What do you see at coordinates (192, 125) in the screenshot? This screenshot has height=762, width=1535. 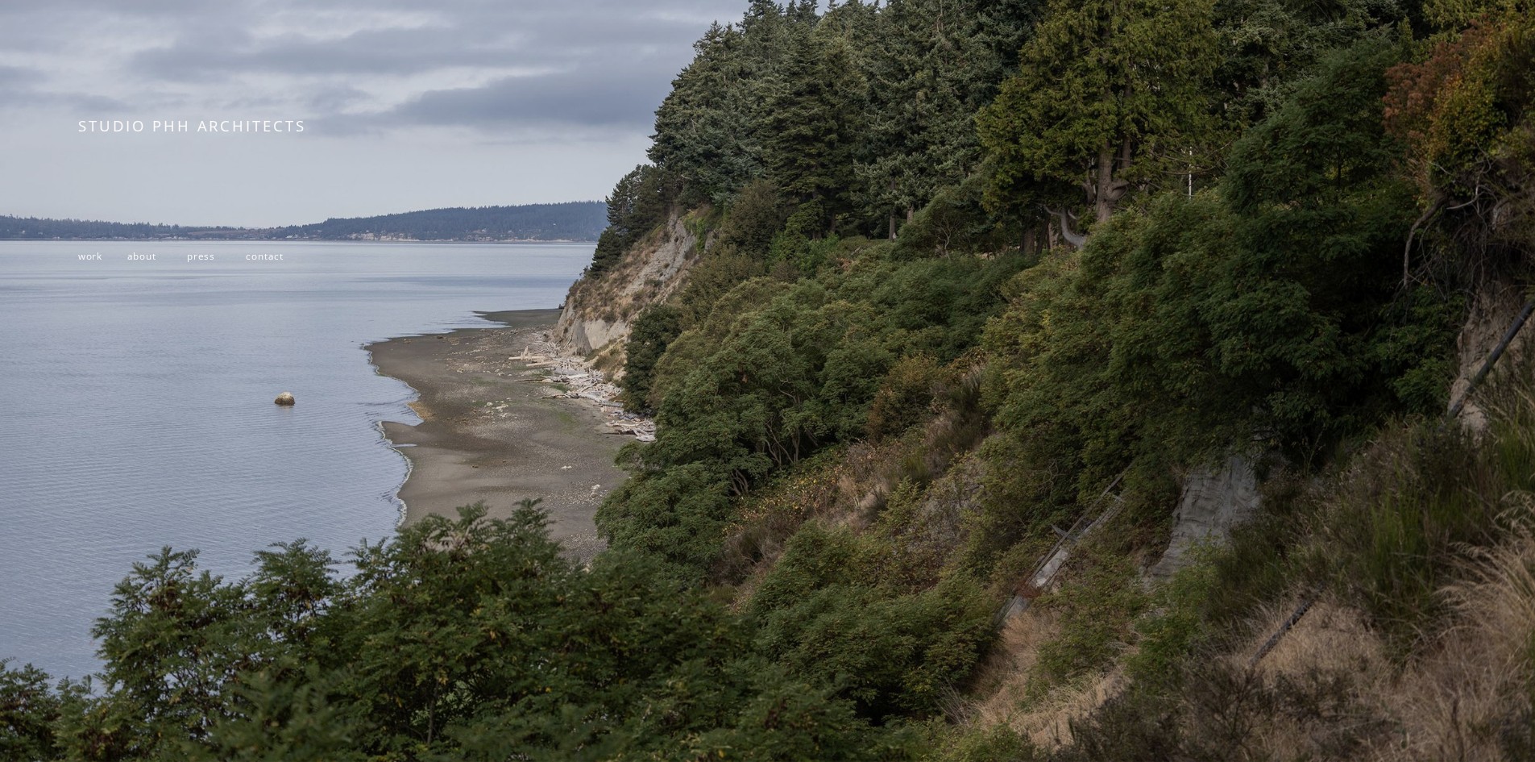 I see `span: STUDIO PHH ARCHITECTS` at bounding box center [192, 125].